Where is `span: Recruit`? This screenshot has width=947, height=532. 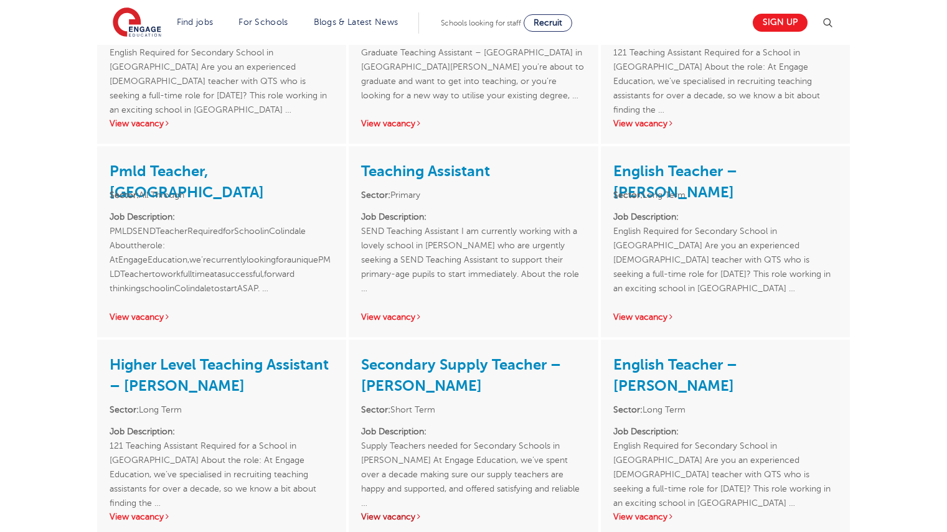
span: Recruit is located at coordinates (548, 22).